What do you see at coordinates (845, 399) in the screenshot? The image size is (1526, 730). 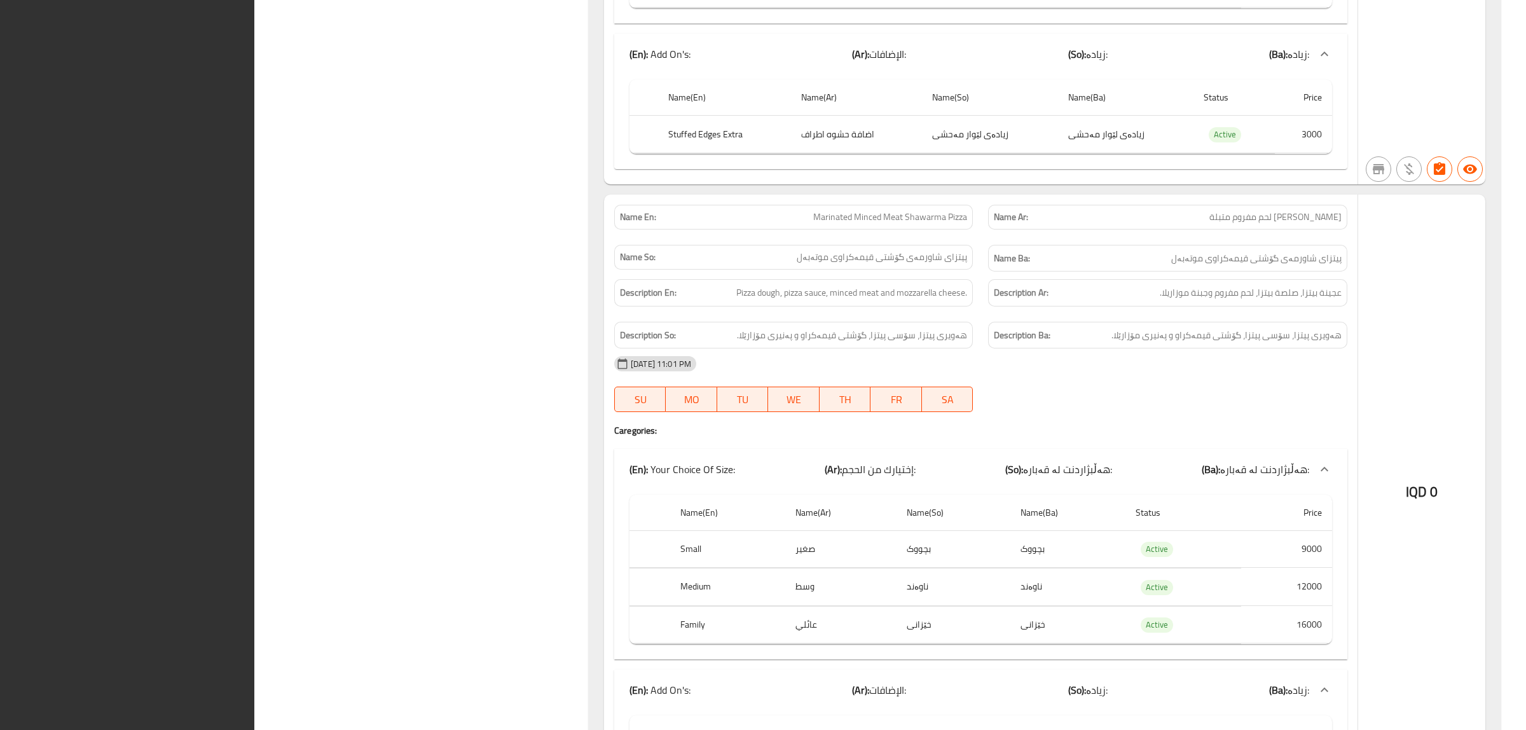 I see `span: TH` at bounding box center [845, 399].